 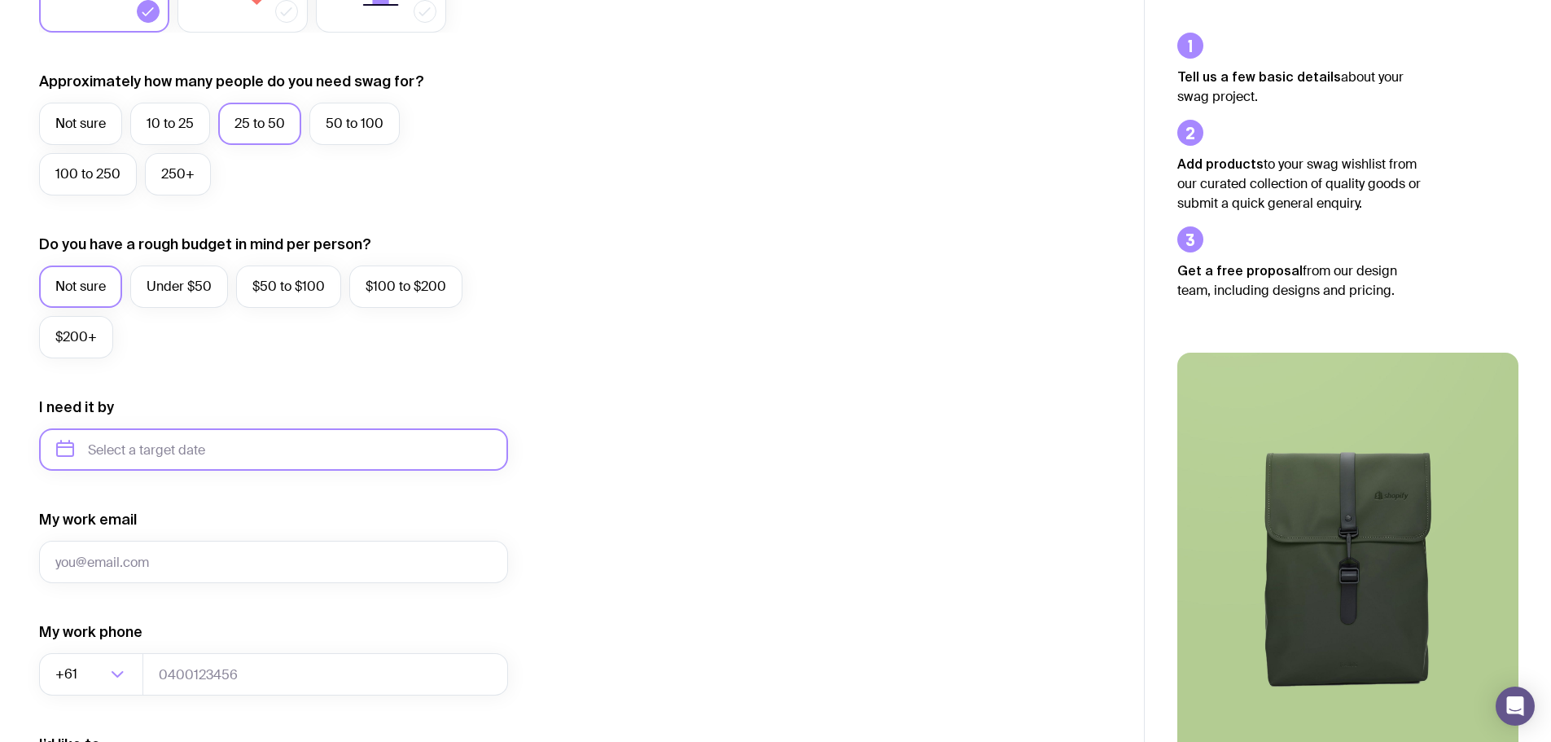 I want to click on p: from our design team, including designs and pricing., so click(x=1299, y=280).